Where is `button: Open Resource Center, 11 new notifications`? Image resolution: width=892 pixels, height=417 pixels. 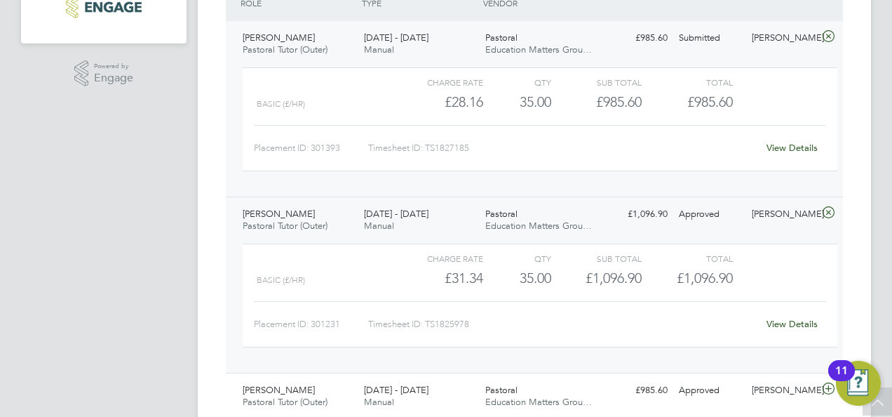
button: Open Resource Center, 11 new notifications is located at coordinates (859, 383).